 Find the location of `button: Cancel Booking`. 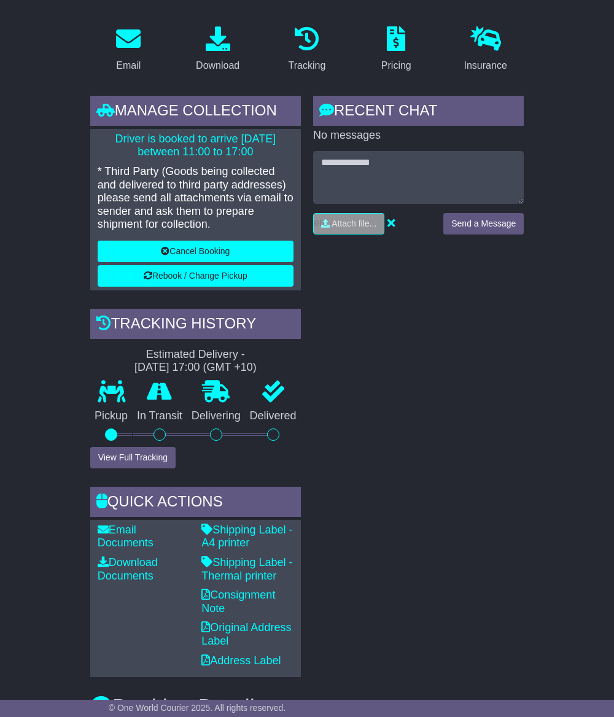

button: Cancel Booking is located at coordinates (195, 251).